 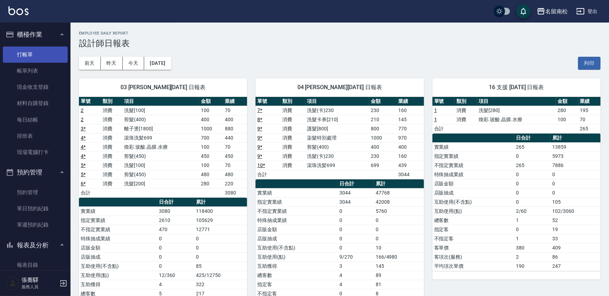 What do you see at coordinates (410, 120) in the screenshot?
I see `td: 145` at bounding box center [410, 120].